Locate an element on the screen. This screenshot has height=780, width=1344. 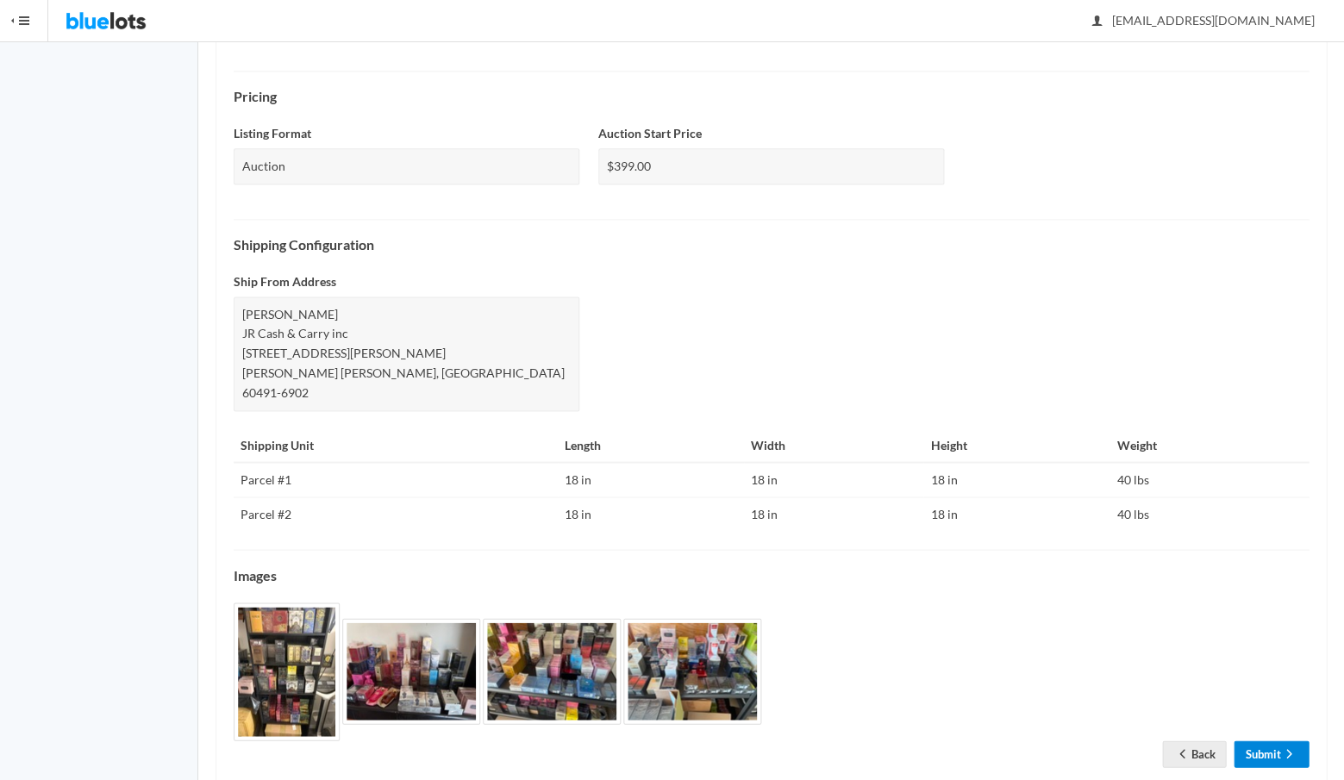
a: arrow backBack is located at coordinates (1194, 754).